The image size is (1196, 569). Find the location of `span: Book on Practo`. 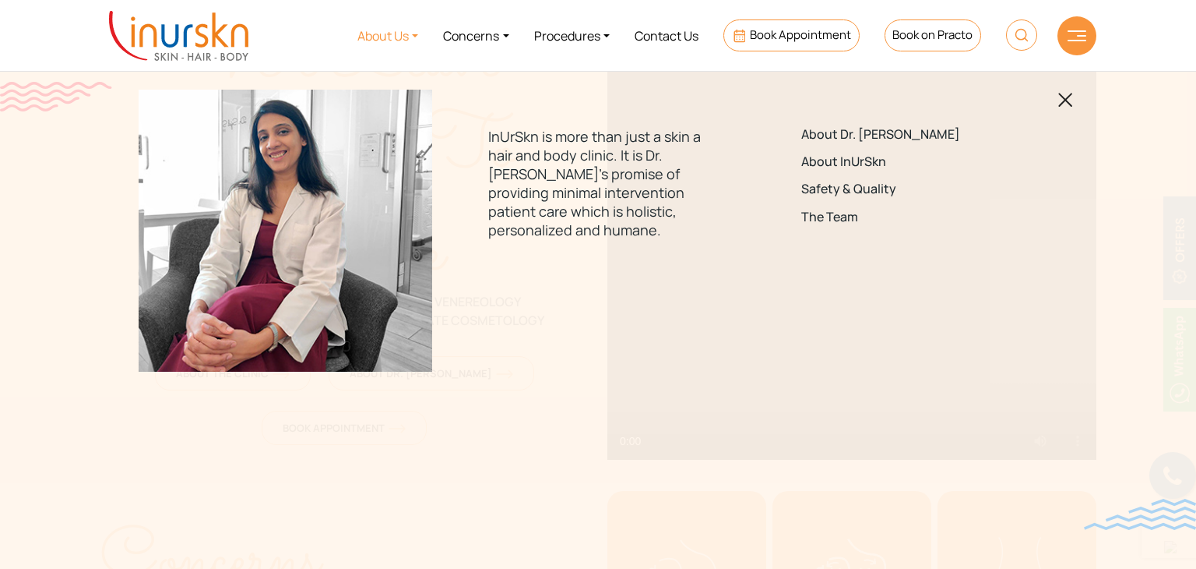

span: Book on Practo is located at coordinates (932, 34).